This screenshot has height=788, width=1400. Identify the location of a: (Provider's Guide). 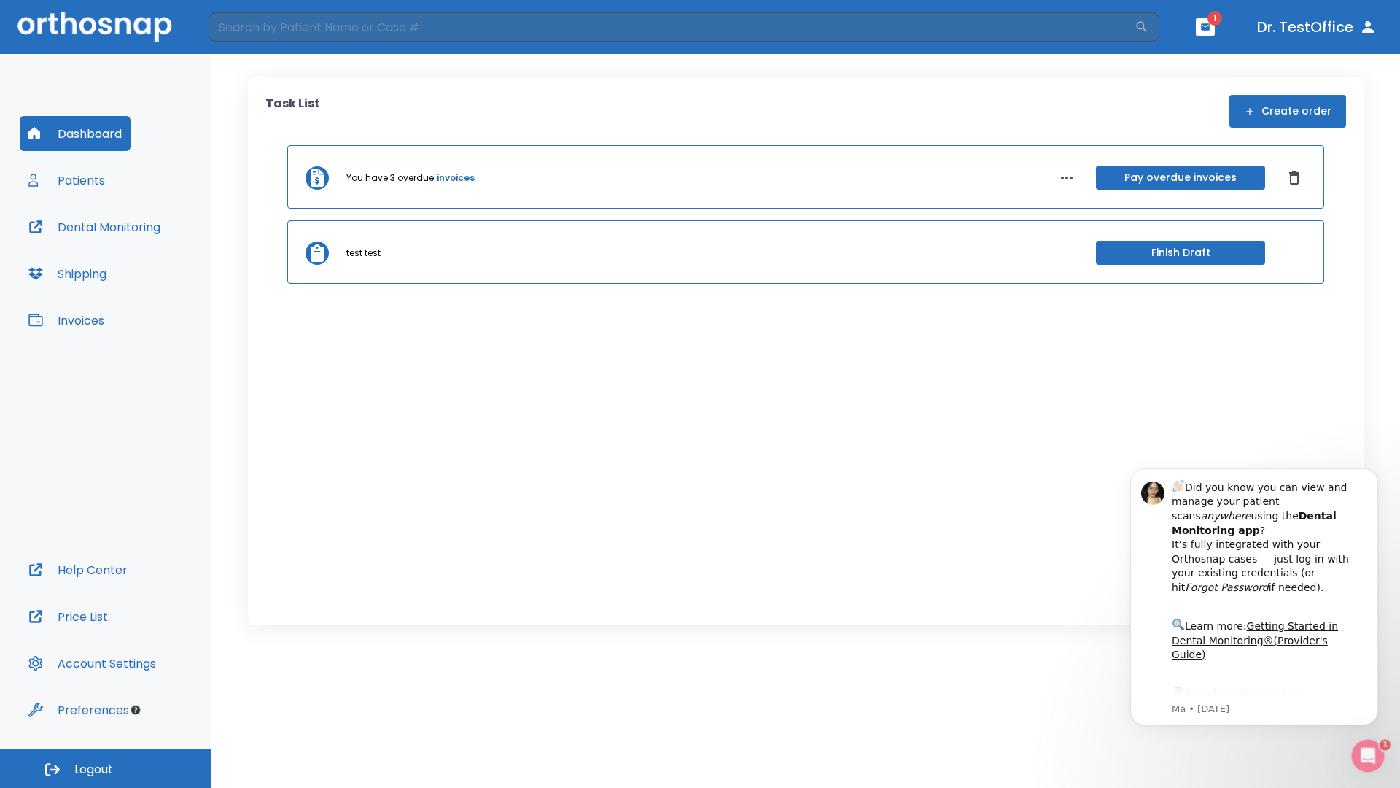
(141, 201).